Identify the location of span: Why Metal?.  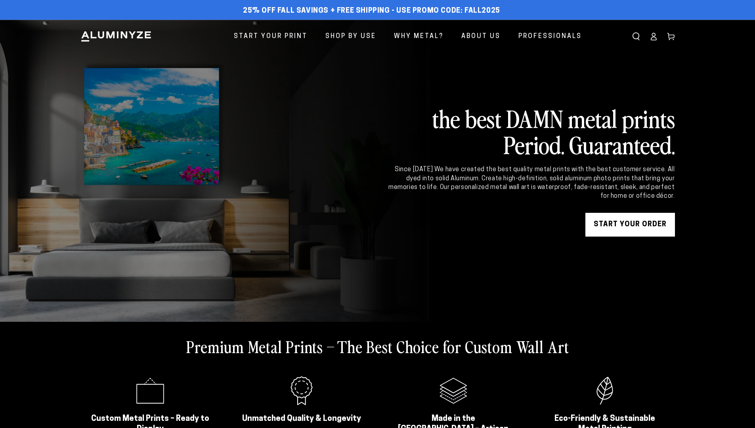
(418, 36).